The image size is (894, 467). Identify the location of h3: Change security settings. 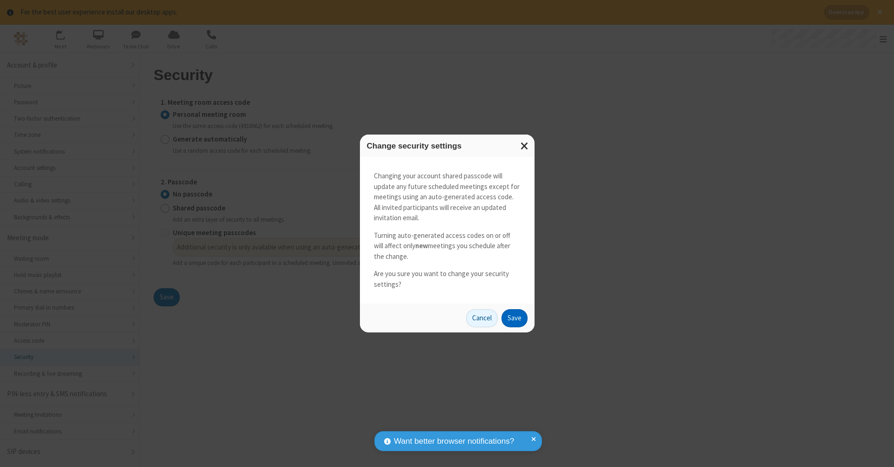
(447, 146).